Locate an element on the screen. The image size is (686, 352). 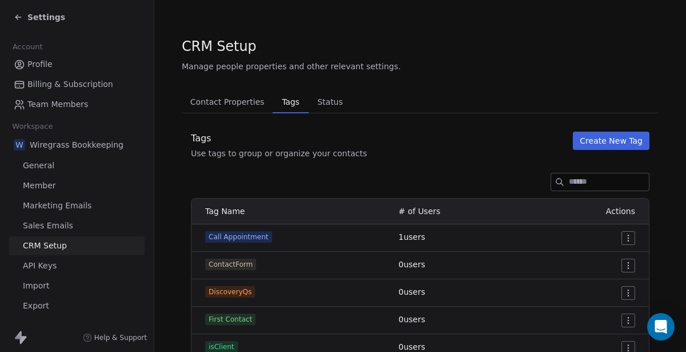
div: Tags is located at coordinates (279, 138).